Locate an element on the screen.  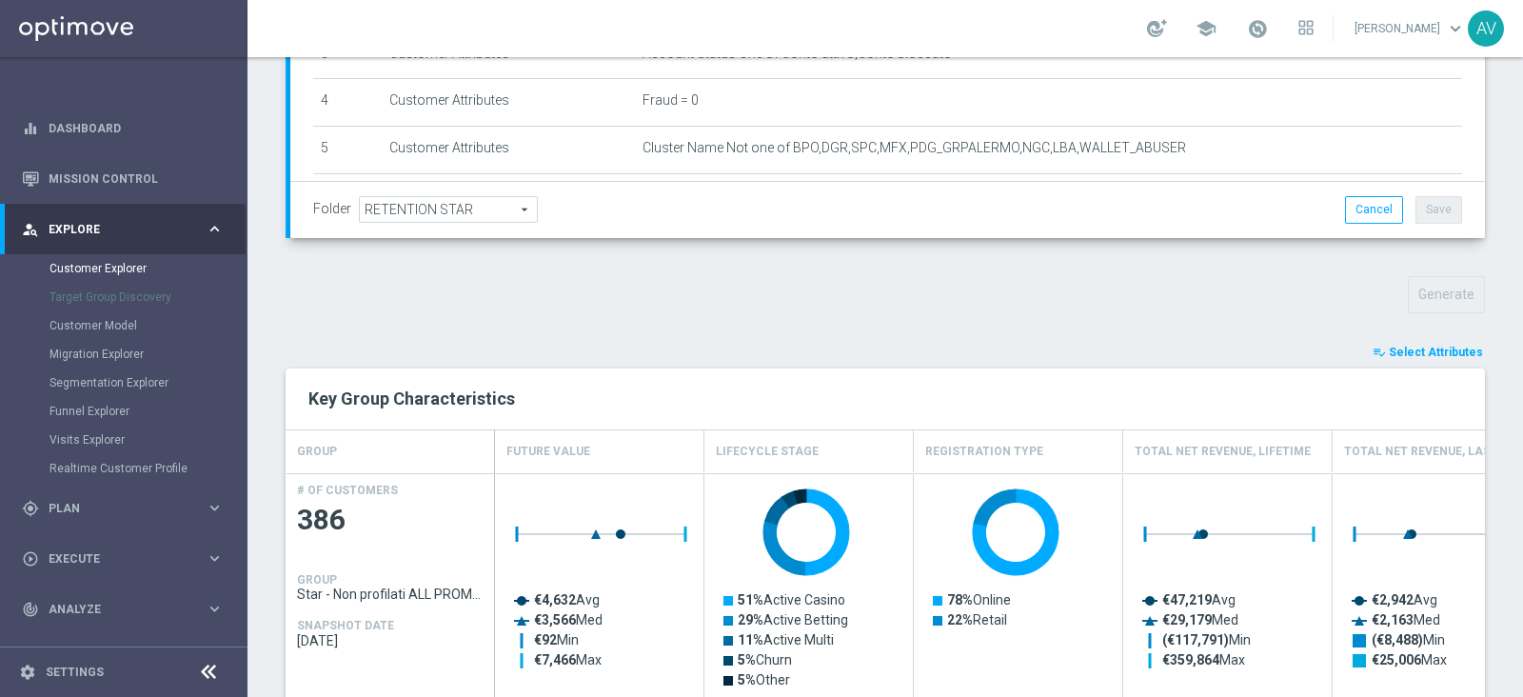
text: Other is located at coordinates (764, 680).